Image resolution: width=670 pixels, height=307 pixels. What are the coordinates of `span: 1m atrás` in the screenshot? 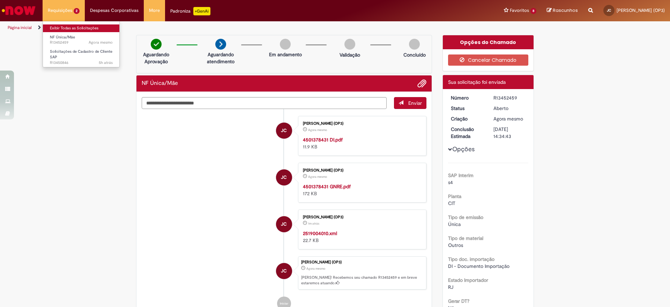 It's located at (314, 223).